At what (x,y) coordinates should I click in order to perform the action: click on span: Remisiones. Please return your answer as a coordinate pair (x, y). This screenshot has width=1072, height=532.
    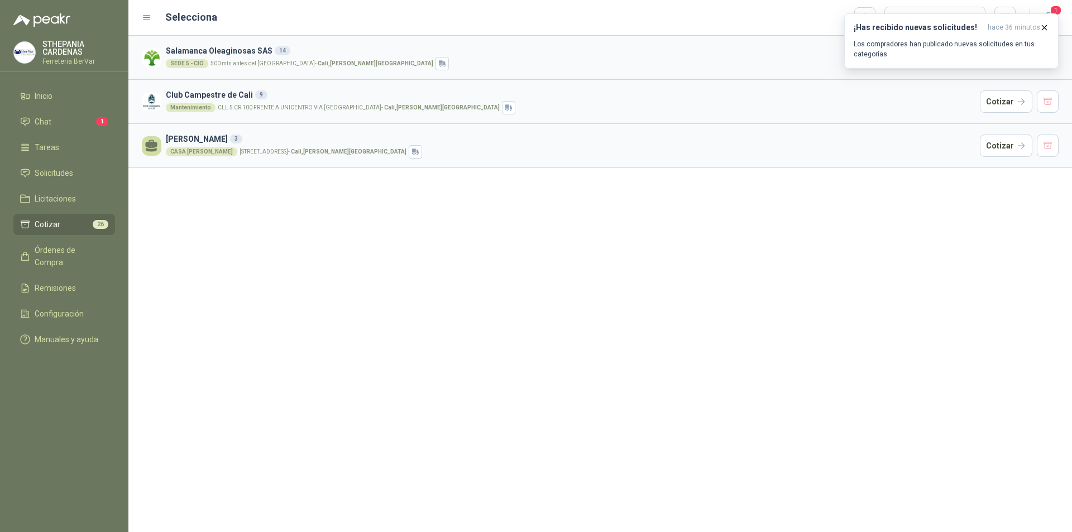
    Looking at the image, I should click on (55, 288).